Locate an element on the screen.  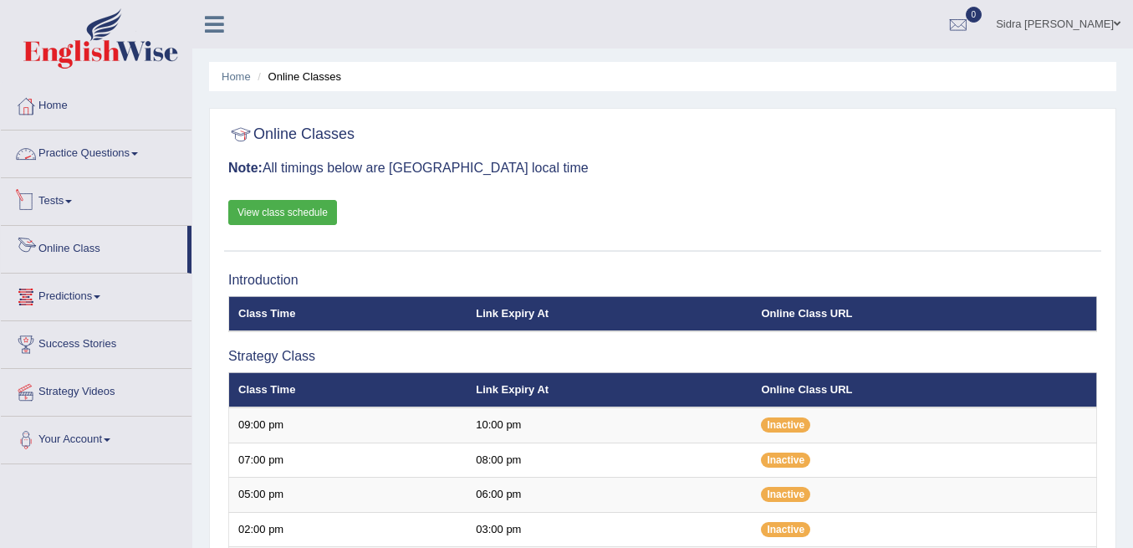
h3: Introduction is located at coordinates (662, 280).